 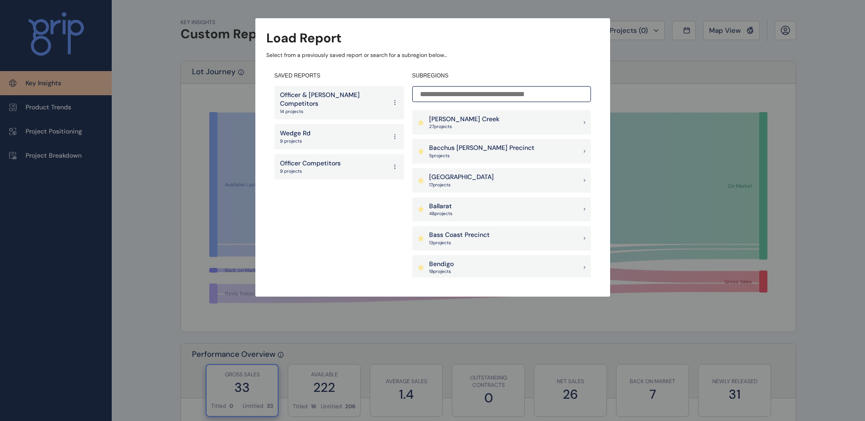 What do you see at coordinates (441, 272) in the screenshot?
I see `p: 19 project s` at bounding box center [441, 272].